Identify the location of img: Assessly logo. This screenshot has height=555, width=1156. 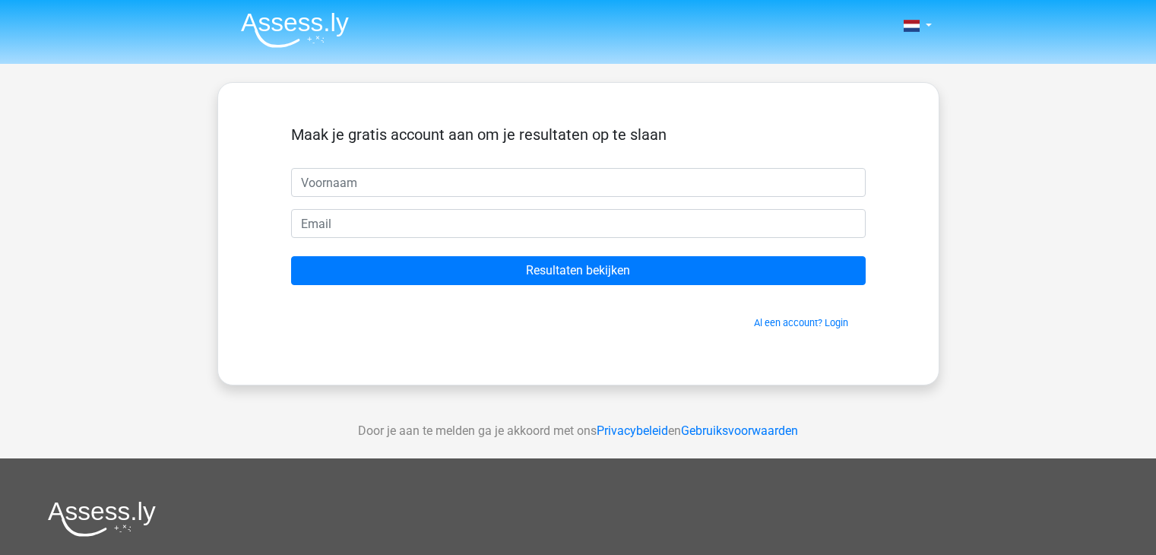
(102, 518).